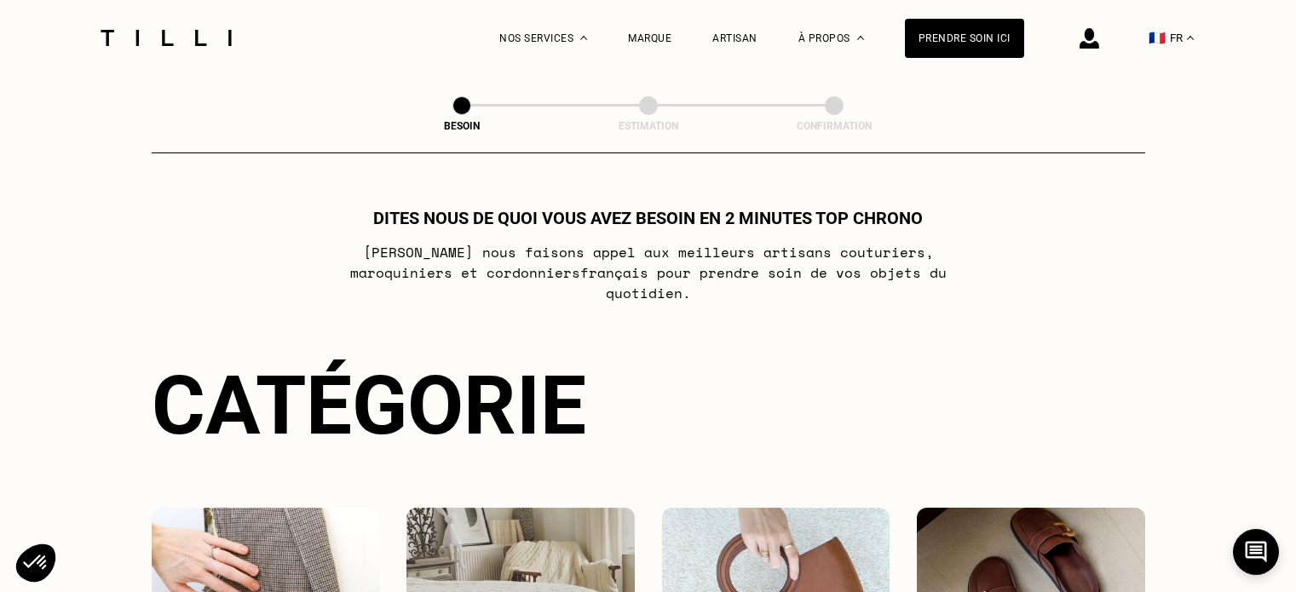 This screenshot has width=1296, height=592. I want to click on div: Catégorie, so click(649, 406).